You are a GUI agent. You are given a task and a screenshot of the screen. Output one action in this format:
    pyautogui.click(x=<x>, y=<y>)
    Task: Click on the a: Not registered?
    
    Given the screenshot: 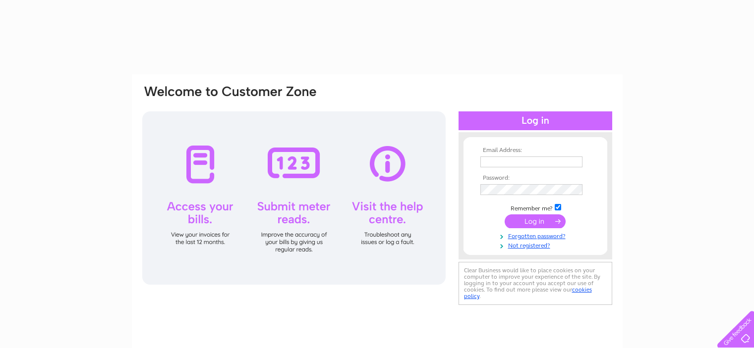 What is the action you would take?
    pyautogui.click(x=536, y=245)
    